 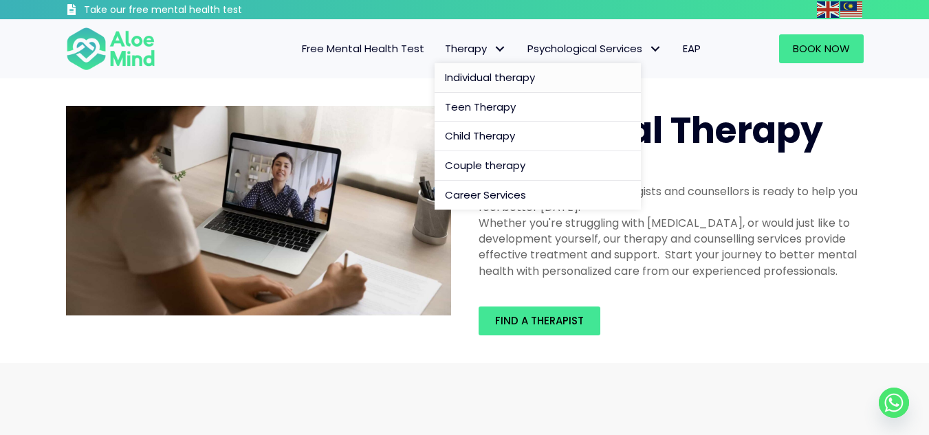 I want to click on span: EAP, so click(x=692, y=48).